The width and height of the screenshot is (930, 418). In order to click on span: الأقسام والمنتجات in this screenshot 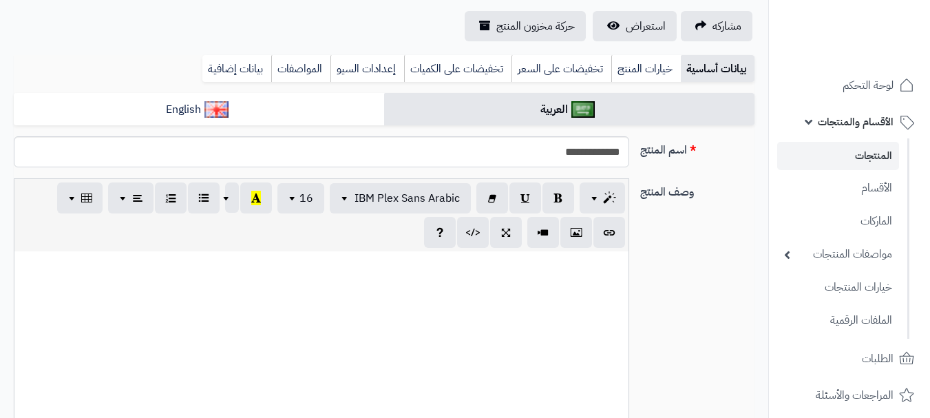, I will do `click(856, 122)`.